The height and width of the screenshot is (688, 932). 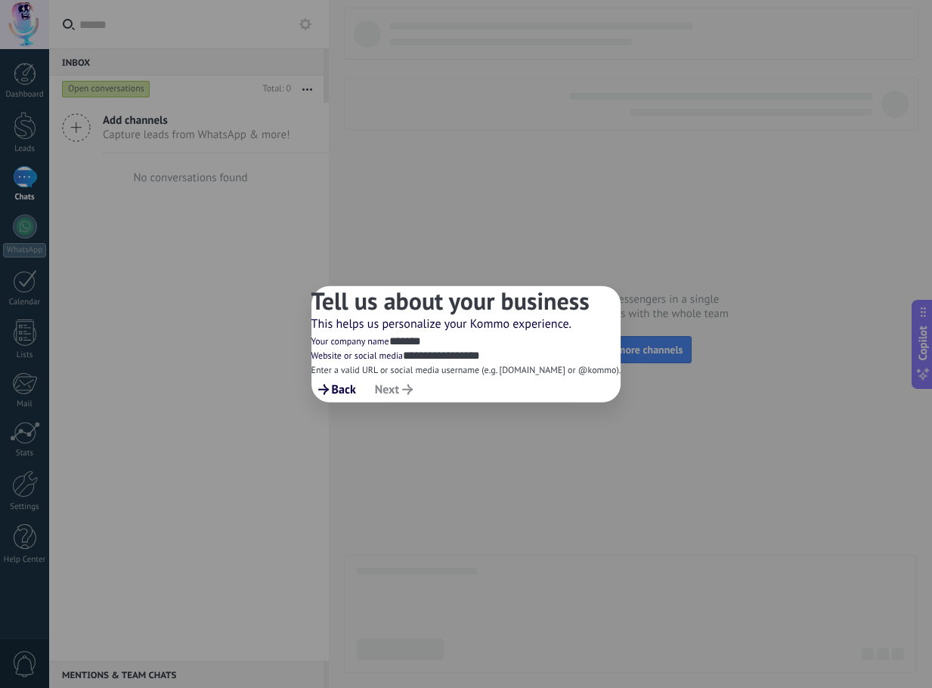 What do you see at coordinates (344, 390) in the screenshot?
I see `span: Back` at bounding box center [344, 390].